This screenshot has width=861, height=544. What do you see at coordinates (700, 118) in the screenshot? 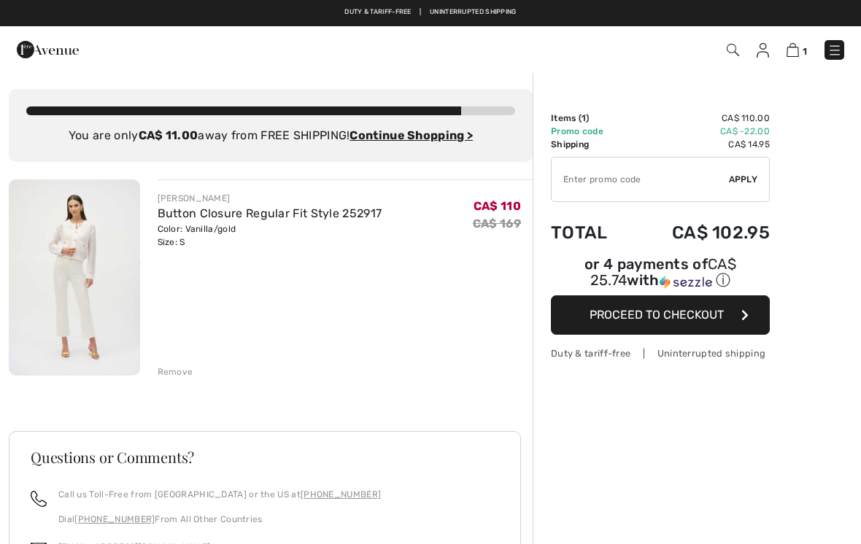
I see `td: CA$ 110.00` at bounding box center [700, 118].